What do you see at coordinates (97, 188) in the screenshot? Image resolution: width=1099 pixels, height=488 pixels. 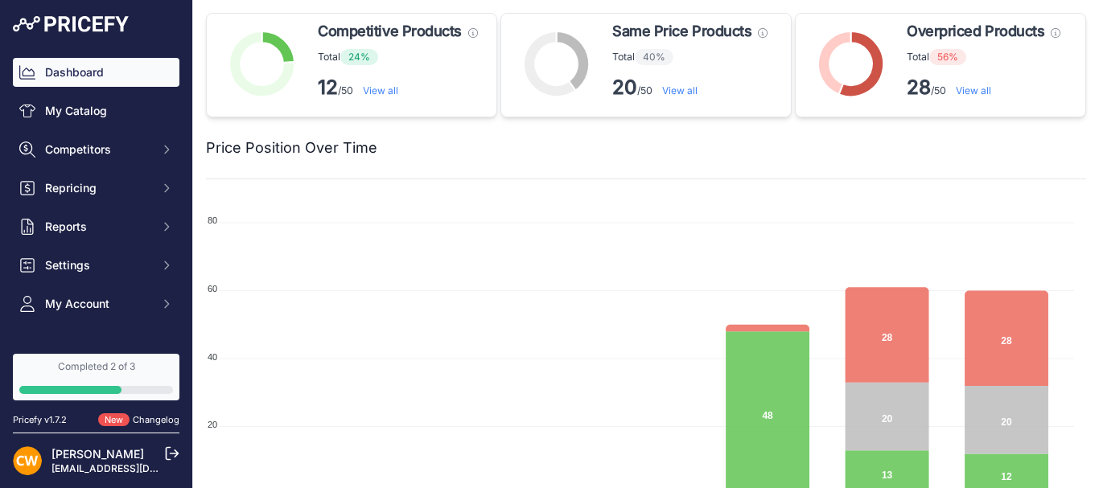 I see `span: Repricing` at bounding box center [97, 188].